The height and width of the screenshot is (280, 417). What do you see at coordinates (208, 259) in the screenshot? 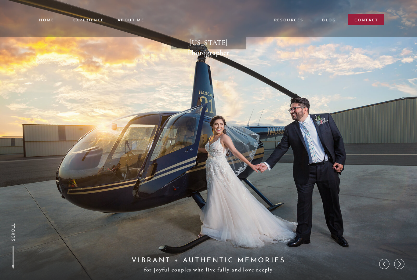
I see `h2: VIBRANT + Authentic Memories` at bounding box center [208, 259].